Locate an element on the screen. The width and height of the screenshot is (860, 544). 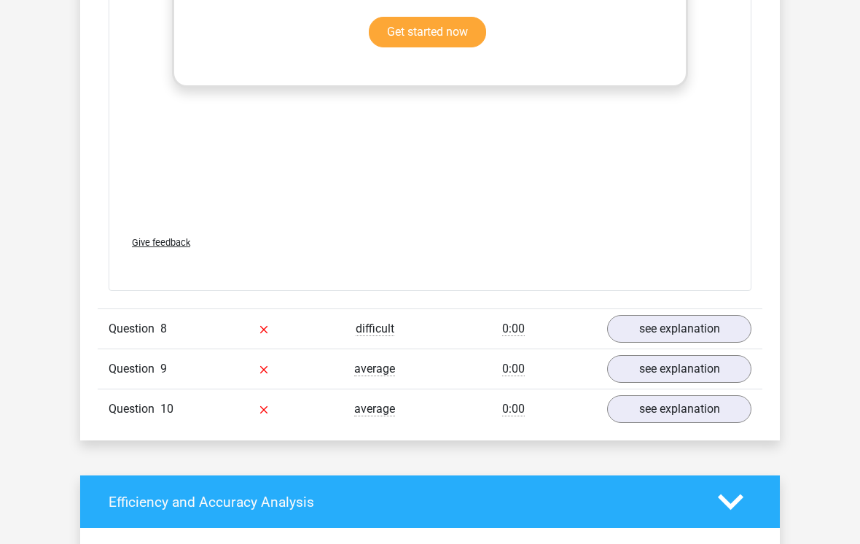
span: 9 is located at coordinates (163, 368).